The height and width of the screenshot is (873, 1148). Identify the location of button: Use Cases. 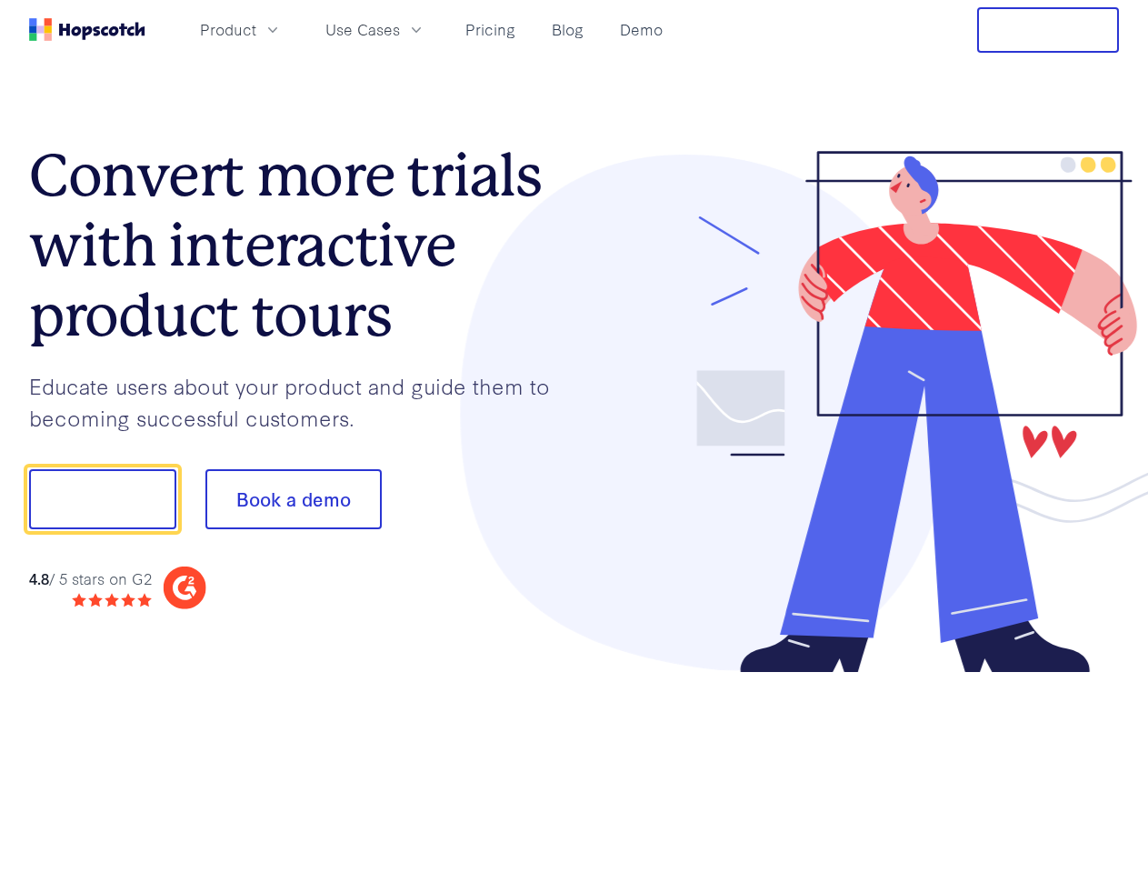
(376, 29).